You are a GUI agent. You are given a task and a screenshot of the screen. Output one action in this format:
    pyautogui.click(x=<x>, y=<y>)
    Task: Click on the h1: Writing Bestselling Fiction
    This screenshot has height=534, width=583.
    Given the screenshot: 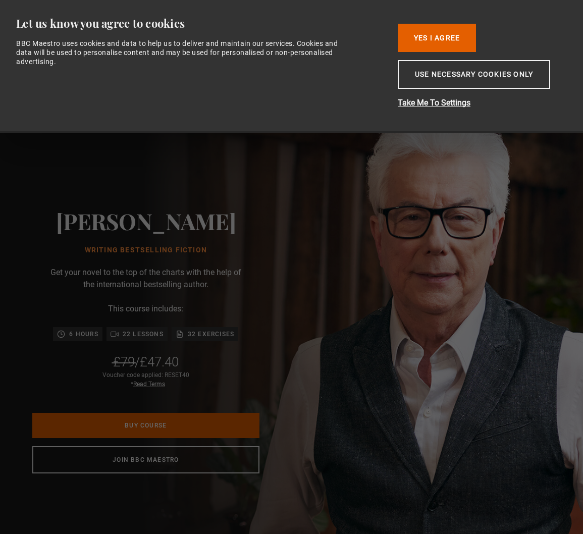 What is the action you would take?
    pyautogui.click(x=146, y=250)
    